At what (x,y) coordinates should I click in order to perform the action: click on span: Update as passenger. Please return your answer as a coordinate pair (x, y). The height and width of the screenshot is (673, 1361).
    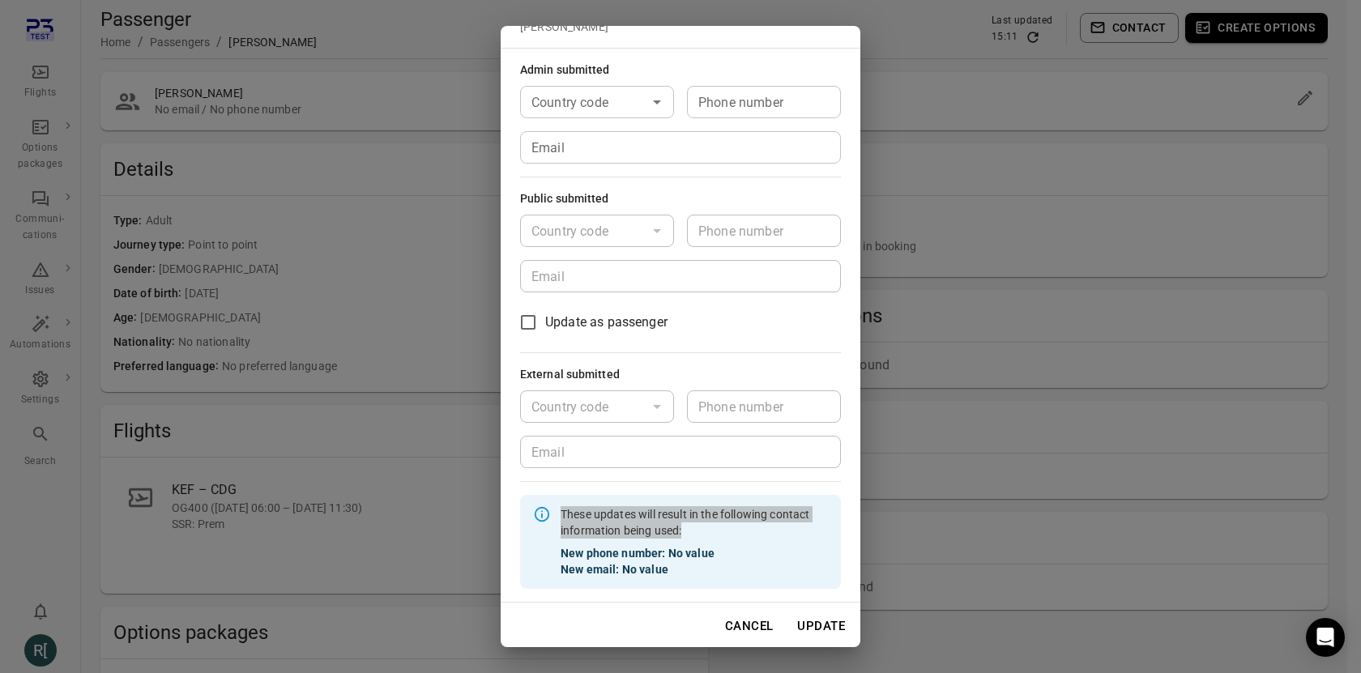
    Looking at the image, I should click on (606, 322).